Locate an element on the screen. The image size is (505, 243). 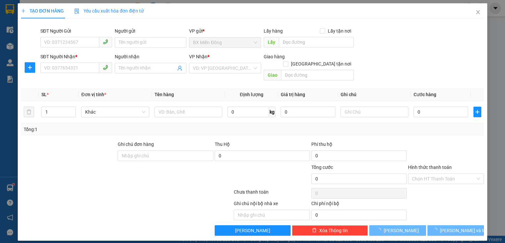
span: Lấy hàng is located at coordinates (273, 31).